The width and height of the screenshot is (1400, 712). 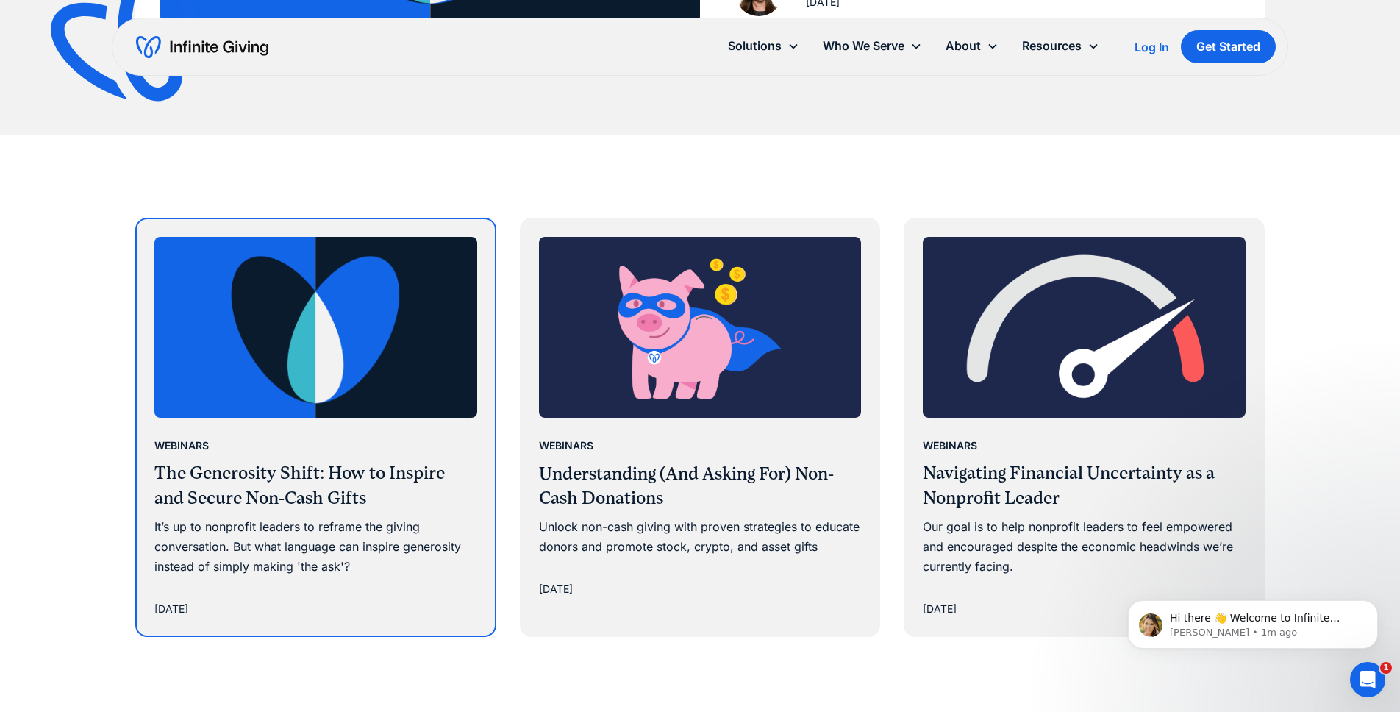 I want to click on div: message notification from Kasey, 1m ago. Hi there 👋 Welcome to Infinite Giving. If you have any q..., so click(x=147, y=55).